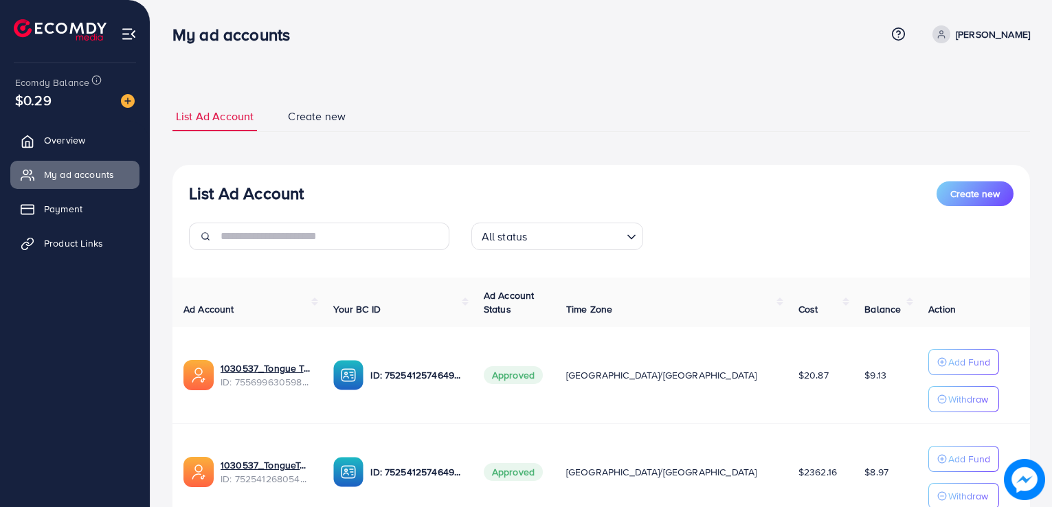  I want to click on span: ID: 7556996305986355216, so click(266, 382).